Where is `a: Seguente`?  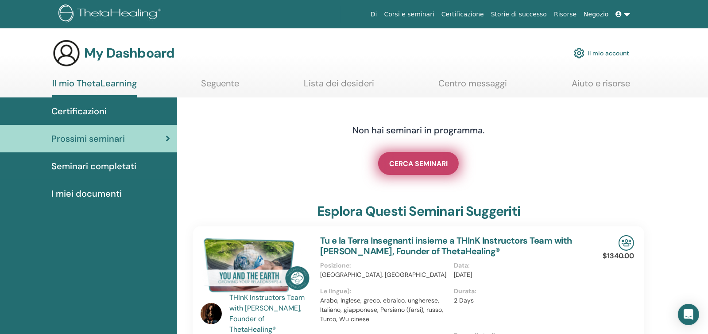 a: Seguente is located at coordinates (220, 86).